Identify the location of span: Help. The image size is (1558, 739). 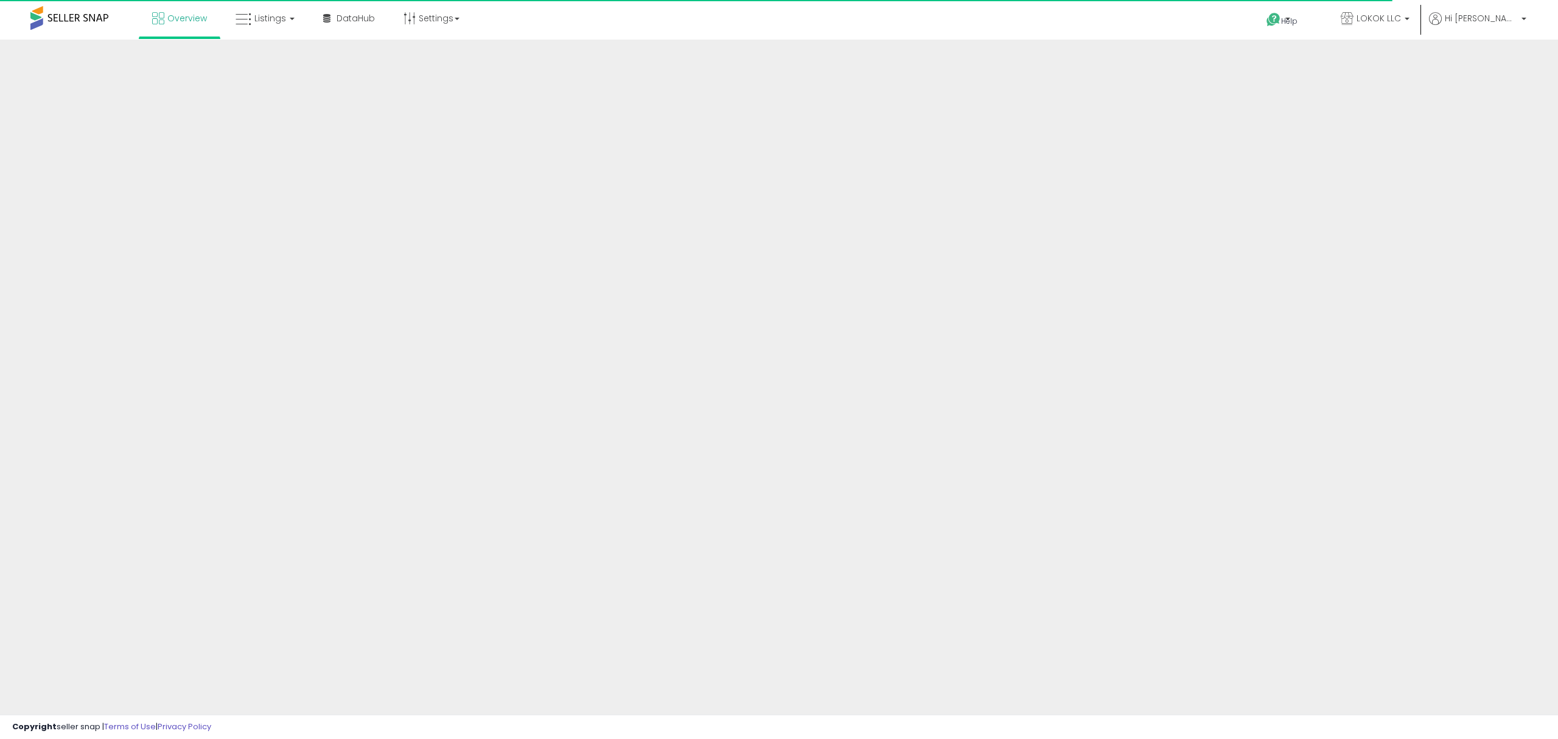
(1289, 21).